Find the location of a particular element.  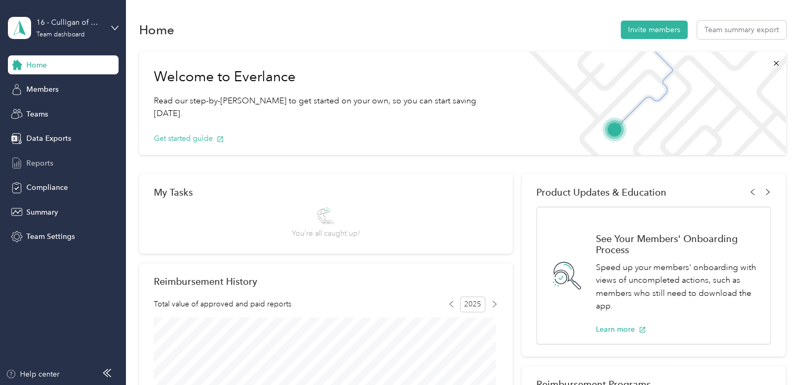

span: Teams is located at coordinates (37, 114).